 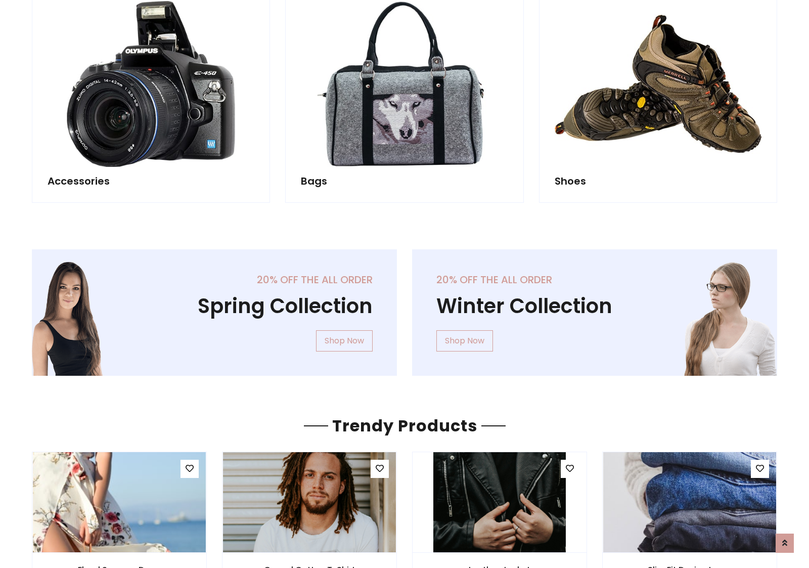 I want to click on h5: Bags, so click(x=404, y=181).